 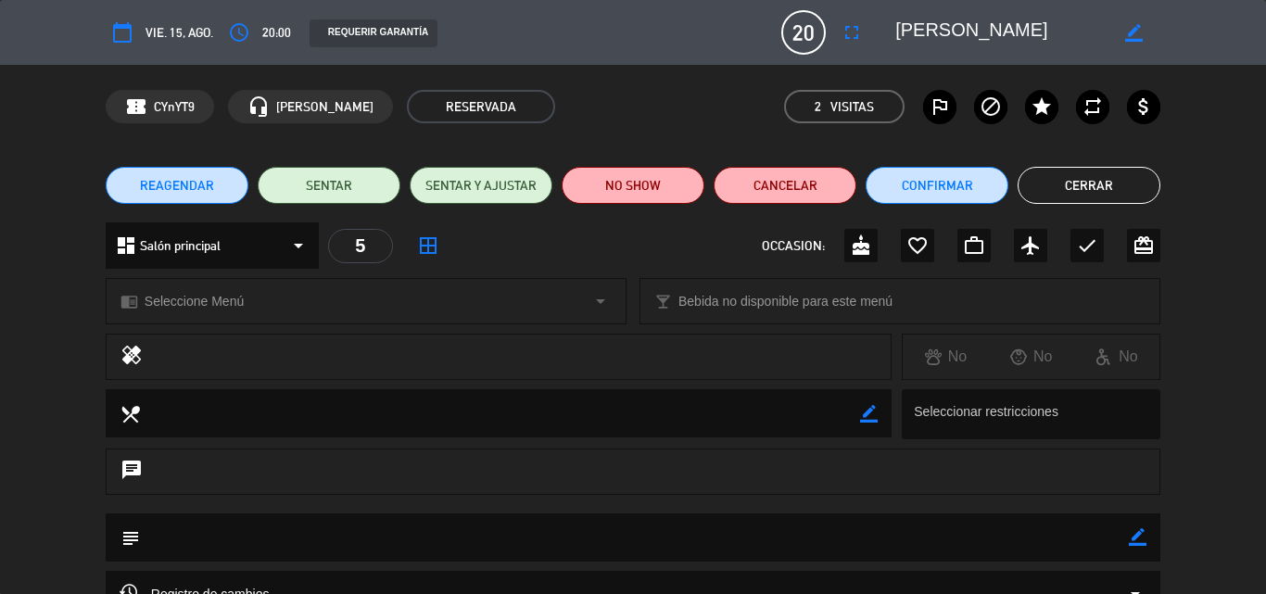 What do you see at coordinates (428, 246) in the screenshot?
I see `i: border_all` at bounding box center [428, 246].